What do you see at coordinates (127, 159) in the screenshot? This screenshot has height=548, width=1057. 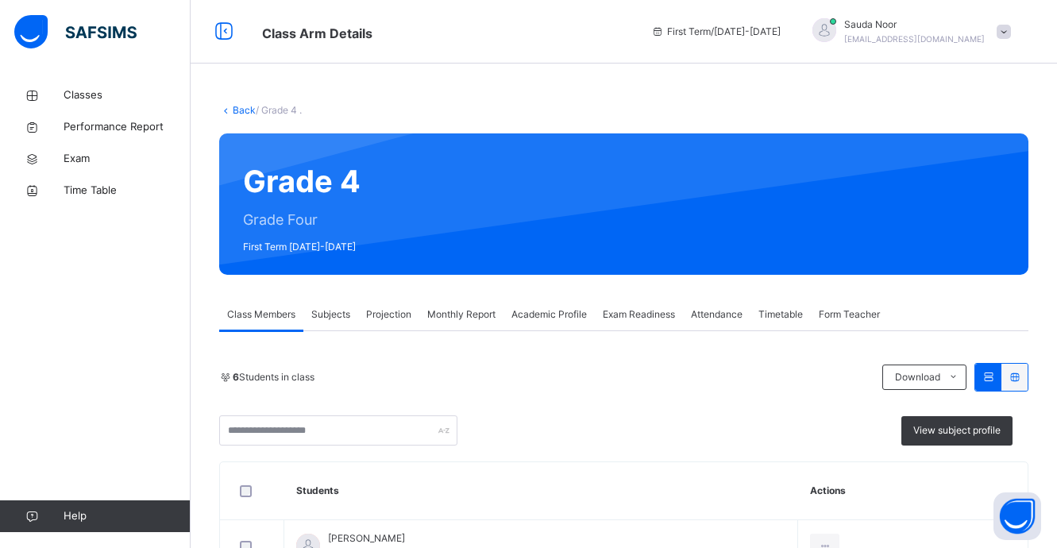 I see `span: Exam` at bounding box center [127, 159].